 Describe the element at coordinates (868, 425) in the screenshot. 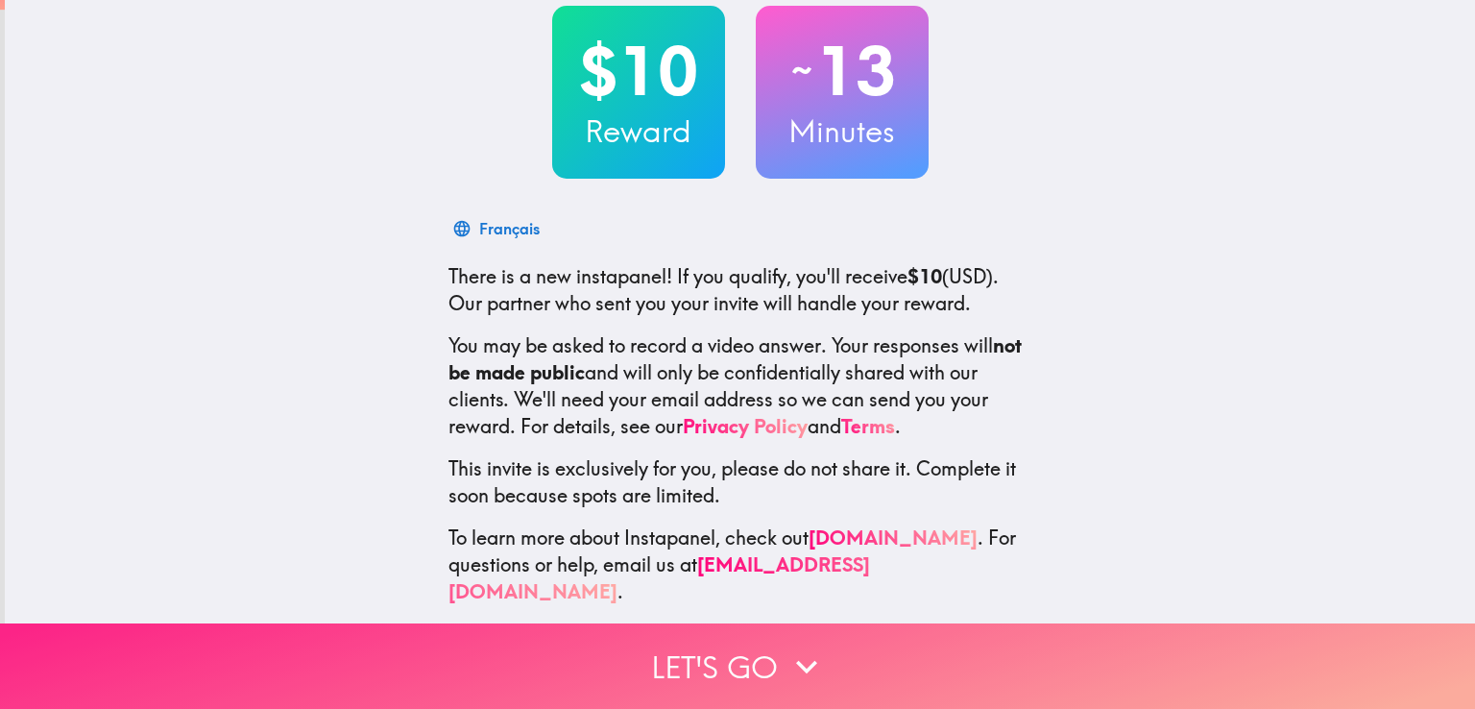

I see `a: Terms` at that location.